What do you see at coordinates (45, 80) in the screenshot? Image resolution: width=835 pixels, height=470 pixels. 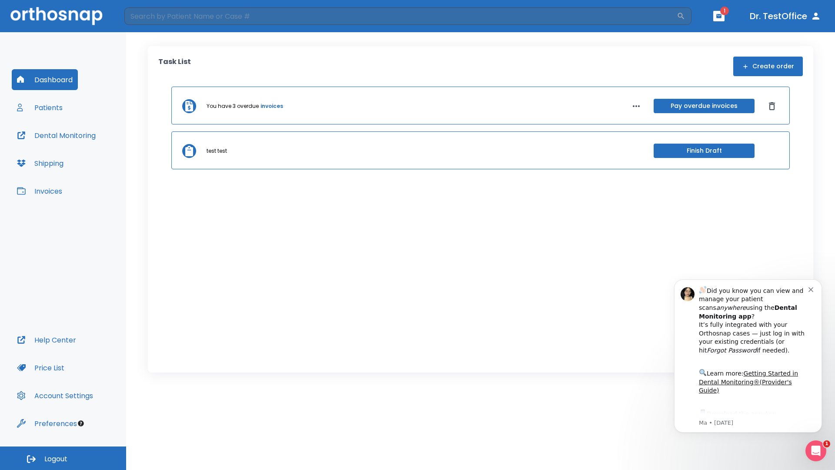 I see `button: Dashboard` at bounding box center [45, 80].